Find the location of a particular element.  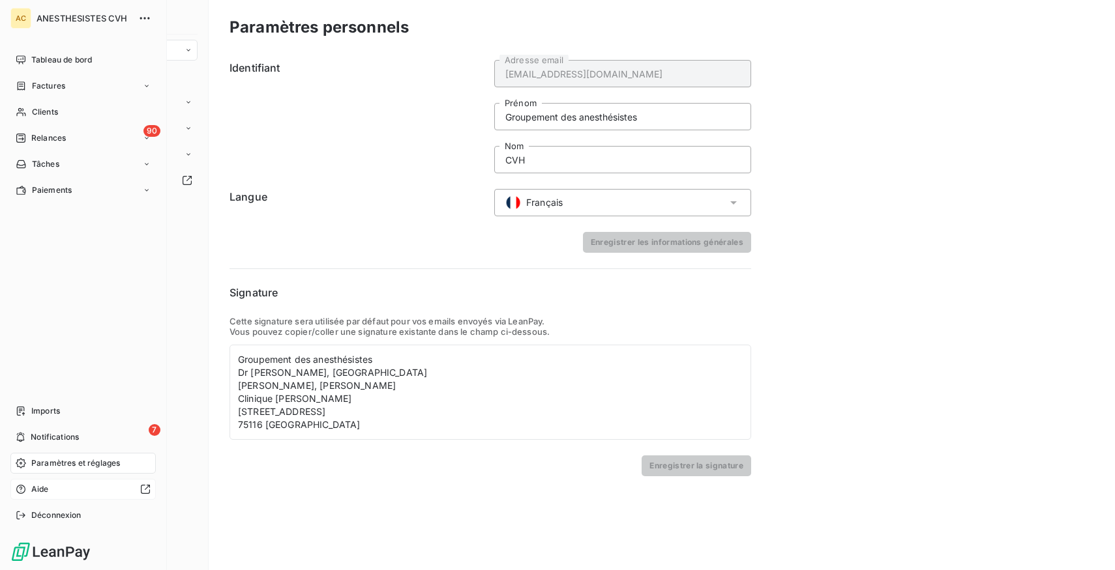

span: Déconnexion is located at coordinates (56, 516).